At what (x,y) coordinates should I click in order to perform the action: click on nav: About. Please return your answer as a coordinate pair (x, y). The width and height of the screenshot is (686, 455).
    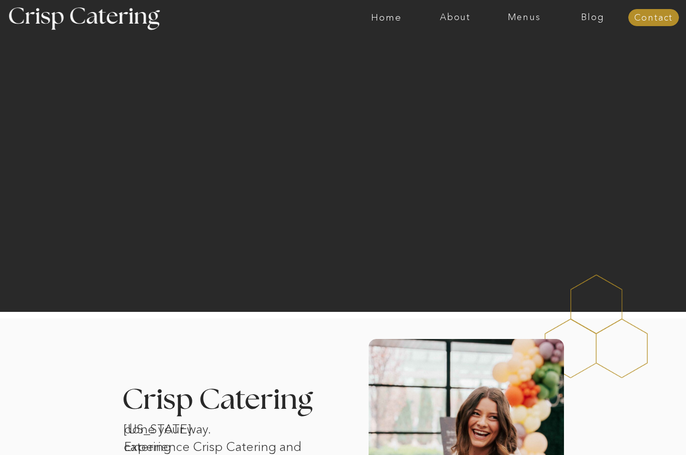
    Looking at the image, I should click on (455, 18).